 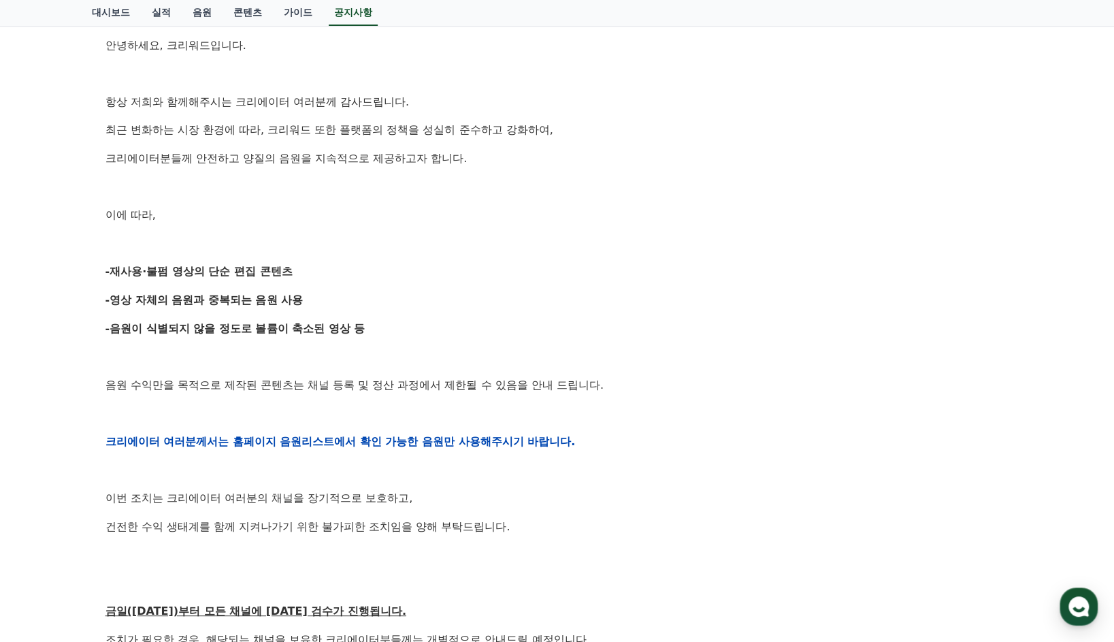 What do you see at coordinates (47, 457) in the screenshot?
I see `span: 홈` at bounding box center [47, 457].